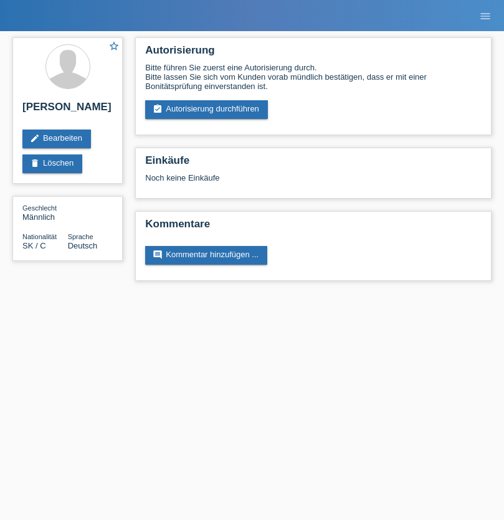 The width and height of the screenshot is (504, 520). What do you see at coordinates (158, 255) in the screenshot?
I see `i: comment` at bounding box center [158, 255].